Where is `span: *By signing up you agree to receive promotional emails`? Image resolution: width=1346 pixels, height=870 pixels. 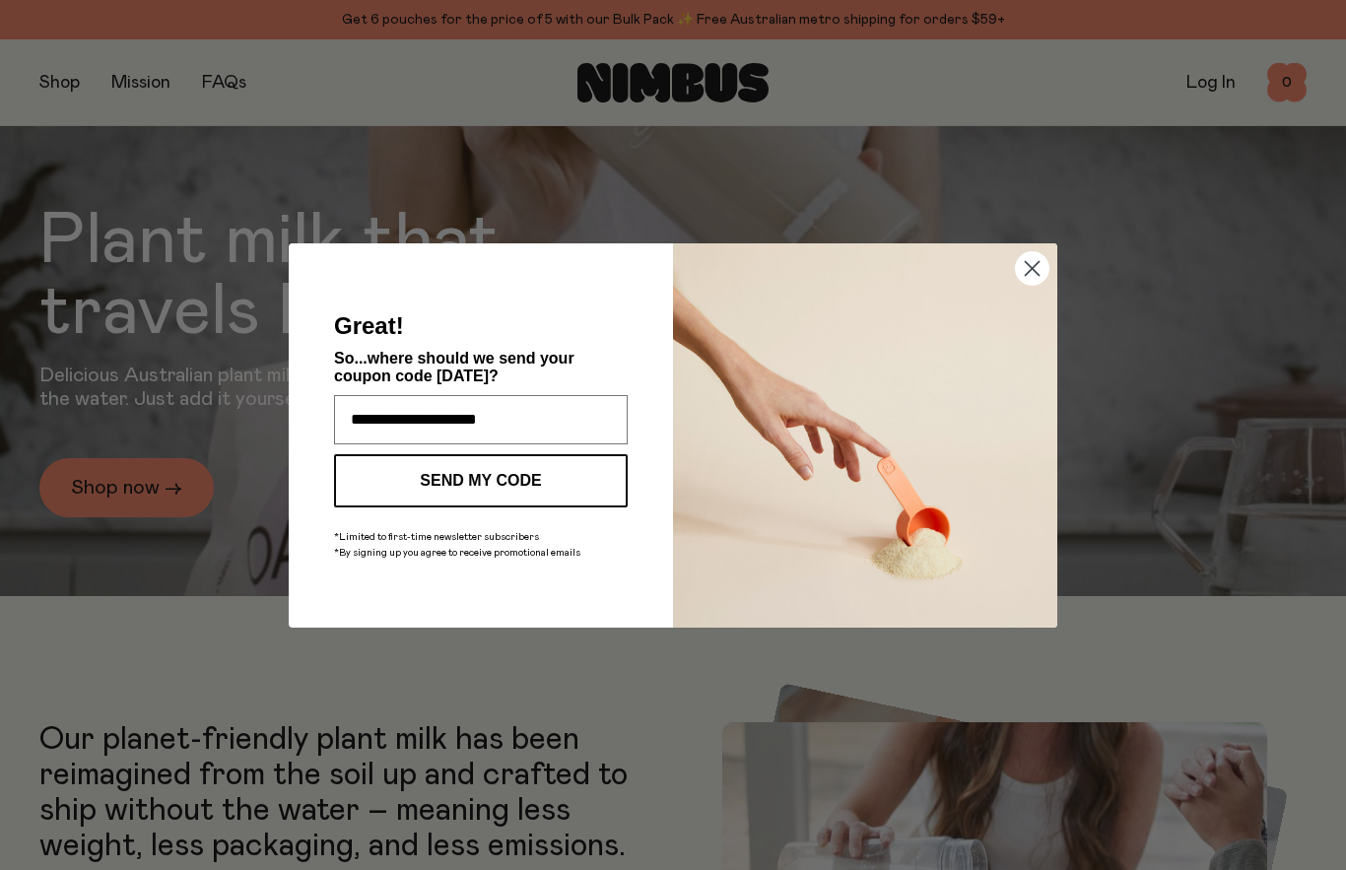 span: *By signing up you agree to receive promotional emails is located at coordinates (457, 553).